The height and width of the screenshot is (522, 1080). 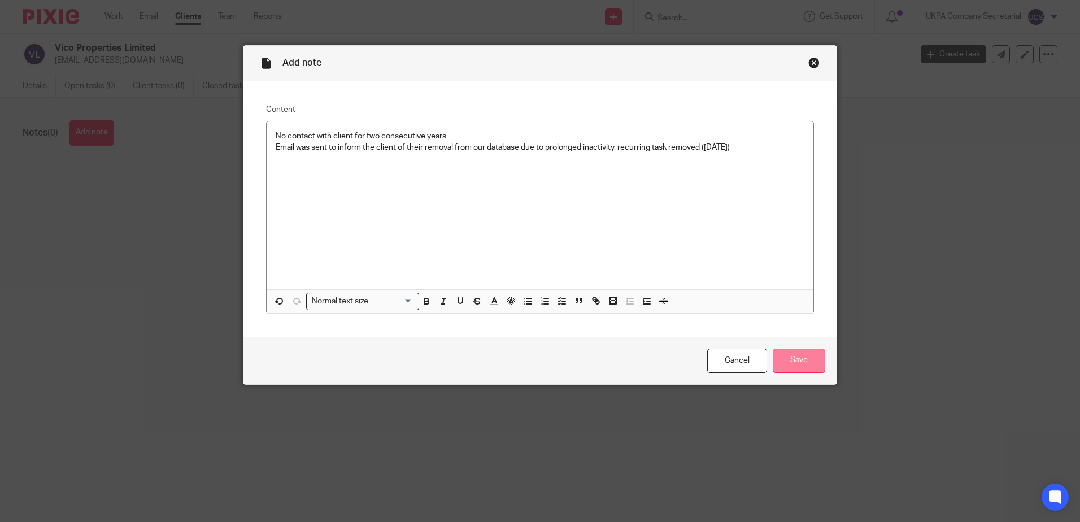 What do you see at coordinates (799, 360) in the screenshot?
I see `input: Save` at bounding box center [799, 360].